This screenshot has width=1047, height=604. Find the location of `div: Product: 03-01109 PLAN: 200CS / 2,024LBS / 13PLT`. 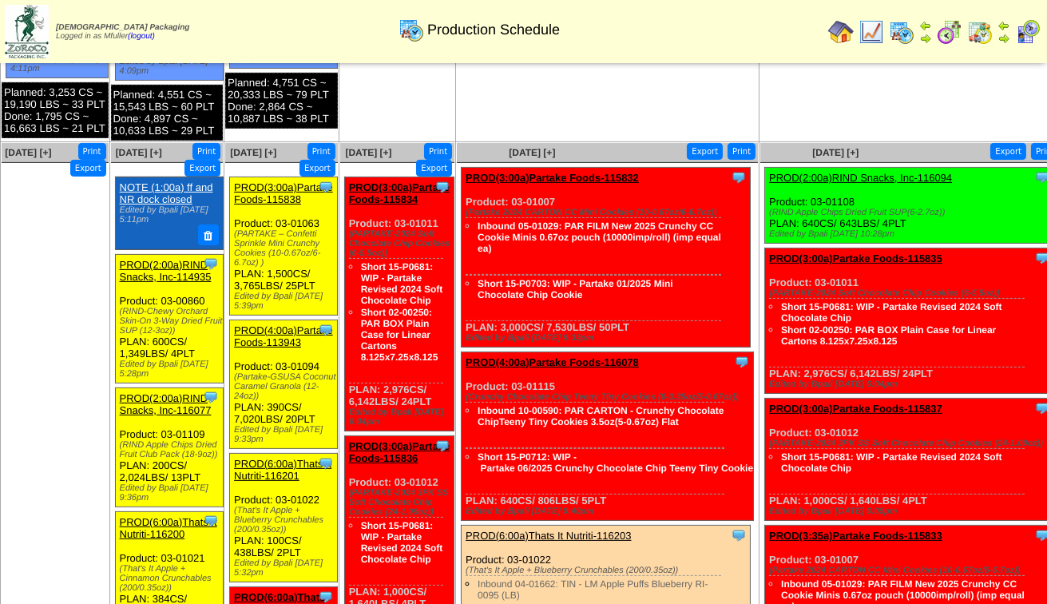

div: Product: 03-01109 PLAN: 200CS / 2,024LBS / 13PLT is located at coordinates (168, 446).